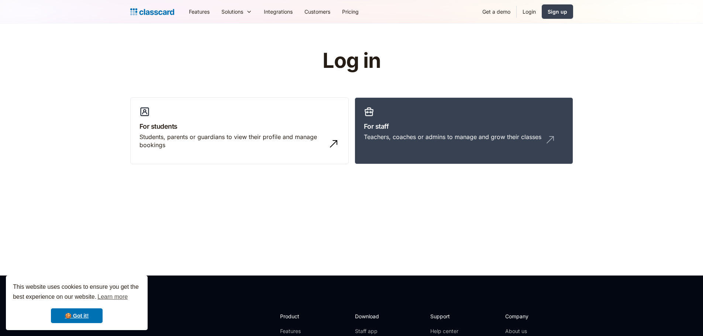  Describe the element at coordinates (77, 303) in the screenshot. I see `div: cookieconsent` at that location.